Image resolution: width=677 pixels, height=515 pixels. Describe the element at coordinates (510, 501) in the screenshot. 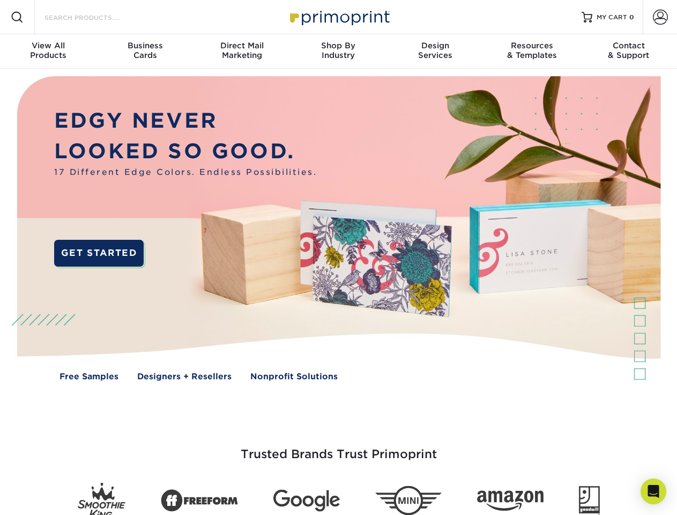

I see `img: Amazon` at that location.